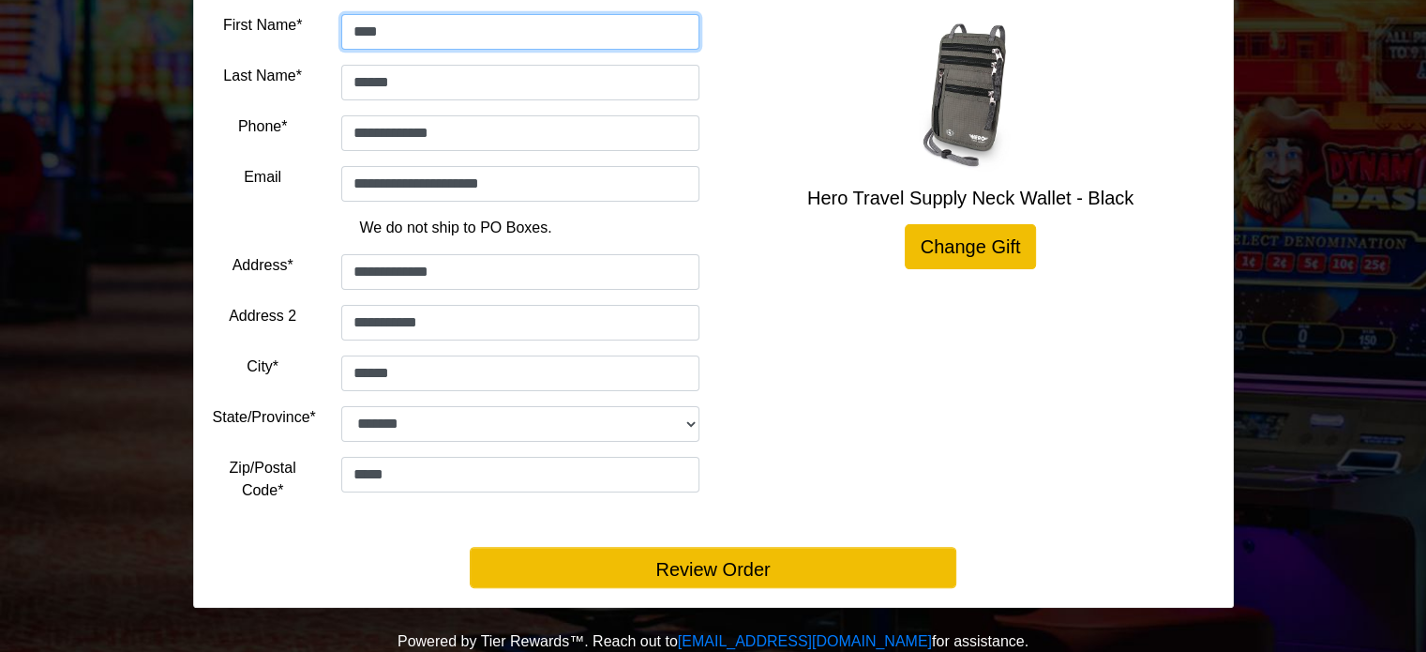 Image resolution: width=1426 pixels, height=652 pixels. I want to click on label: State/Province*, so click(264, 417).